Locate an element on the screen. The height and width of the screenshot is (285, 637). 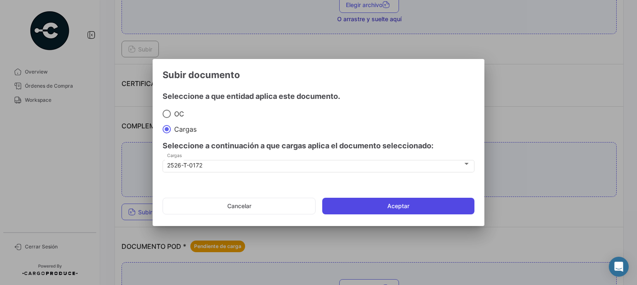
span: OC is located at coordinates (178, 114).